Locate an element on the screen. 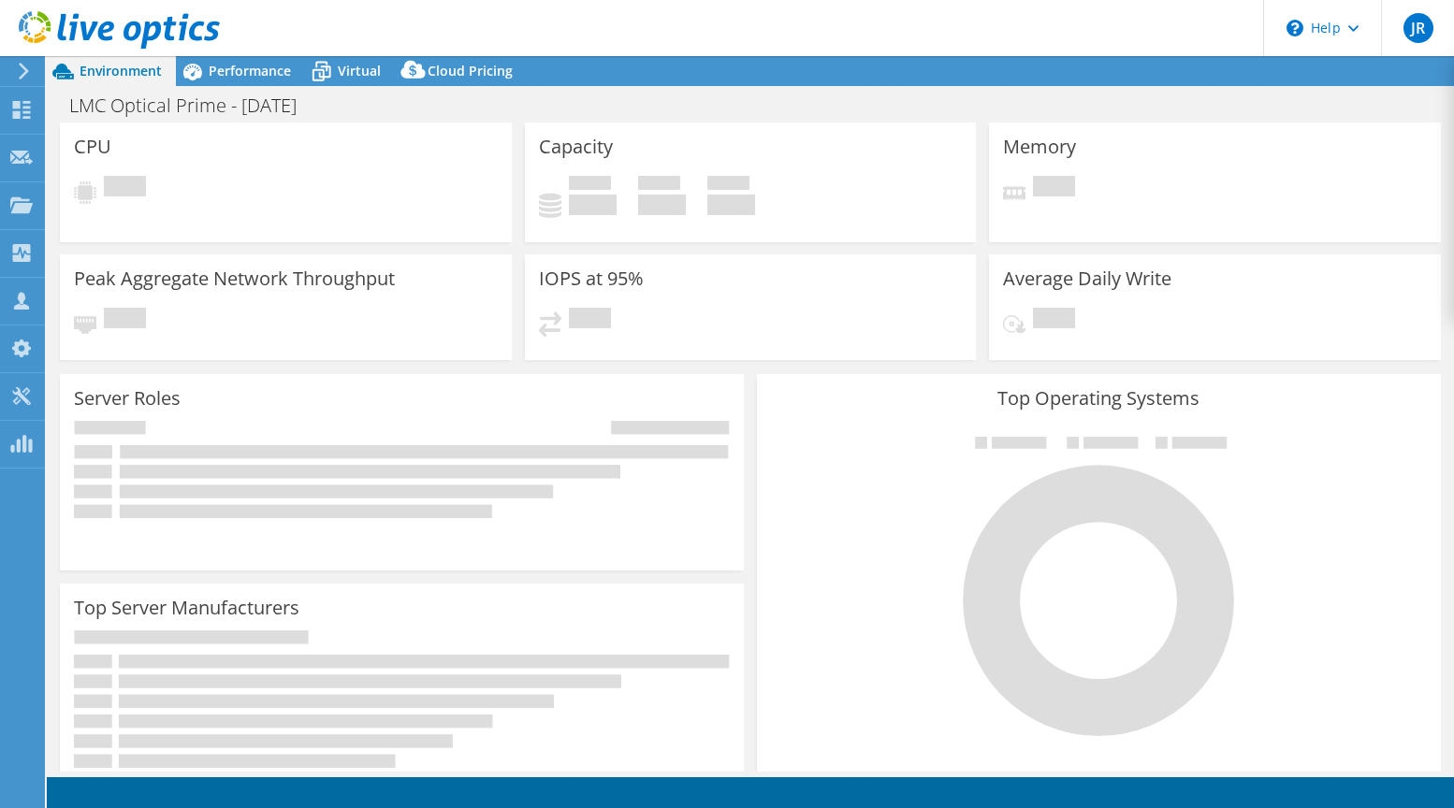 The image size is (1454, 808). h3: Memory is located at coordinates (1039, 147).